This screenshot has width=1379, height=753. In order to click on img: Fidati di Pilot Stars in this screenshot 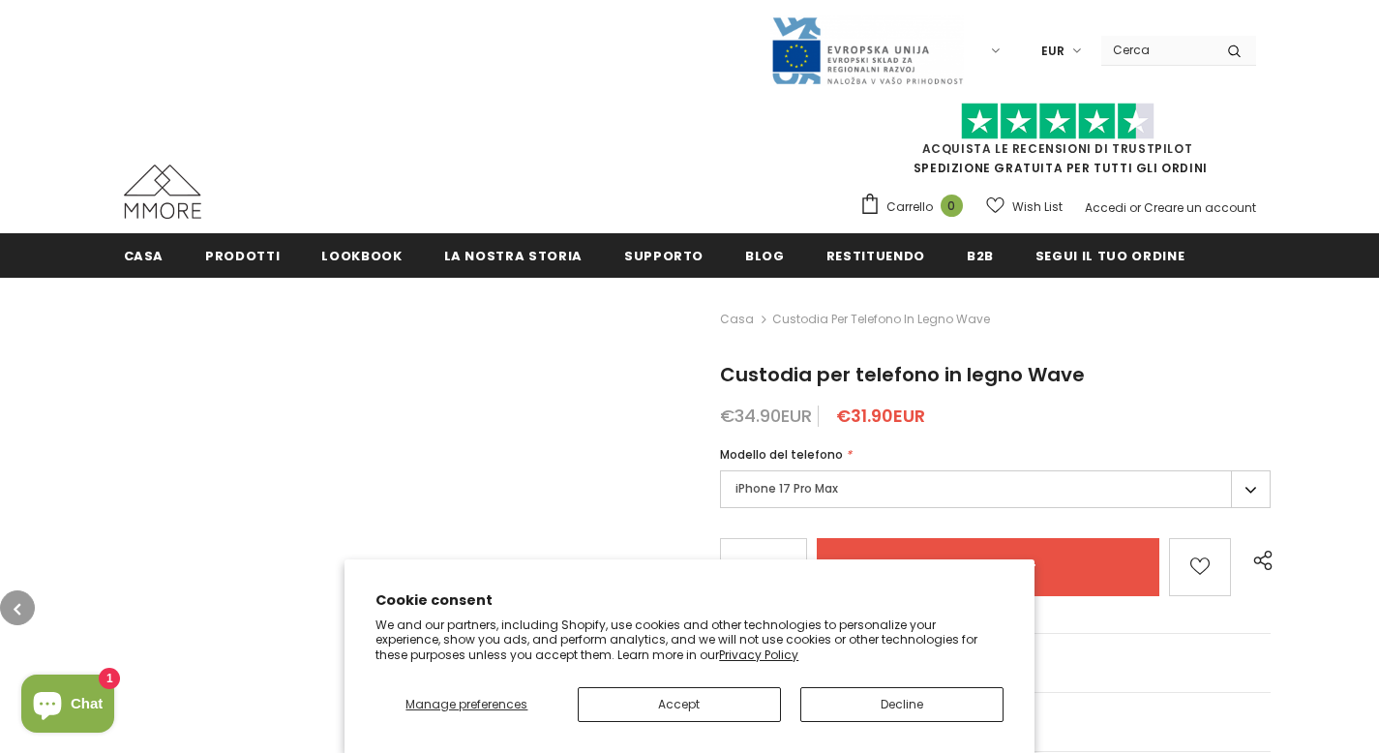, I will do `click(1057, 121)`.